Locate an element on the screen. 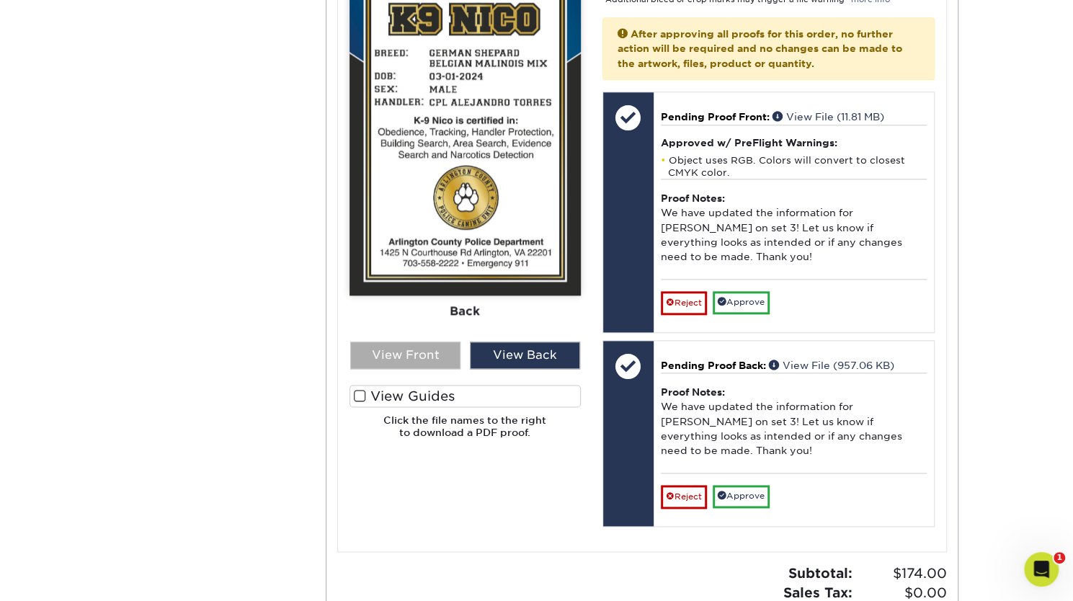 The height and width of the screenshot is (601, 1073). strong: Sales Tax: is located at coordinates (818, 593).